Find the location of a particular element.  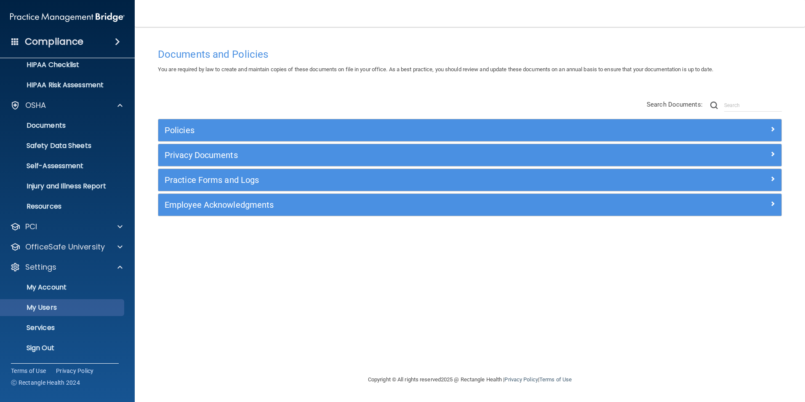

p: Self-Assessment is located at coordinates (63, 166).